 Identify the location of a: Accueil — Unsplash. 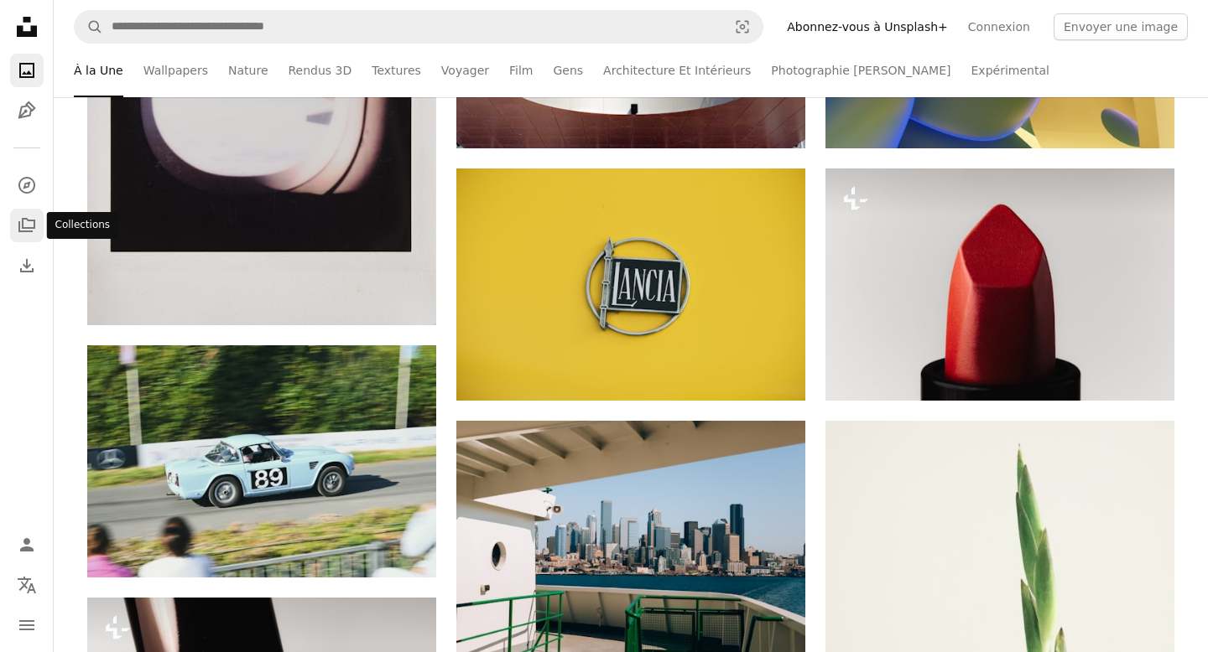
(27, 29).